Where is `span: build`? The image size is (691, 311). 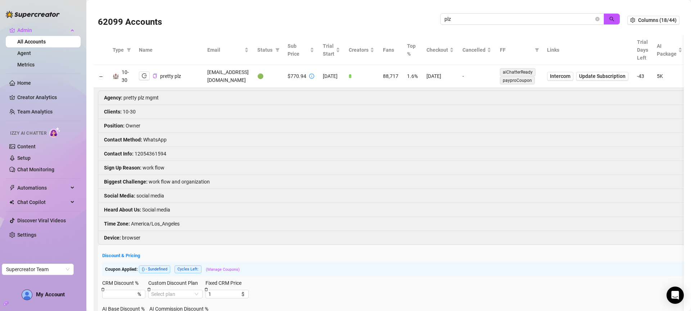 span: build is located at coordinates (6, 304).